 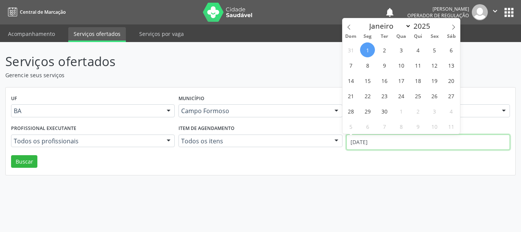 What do you see at coordinates (451, 80) in the screenshot?
I see `span: Setembro 20, 2025` at bounding box center [451, 80].